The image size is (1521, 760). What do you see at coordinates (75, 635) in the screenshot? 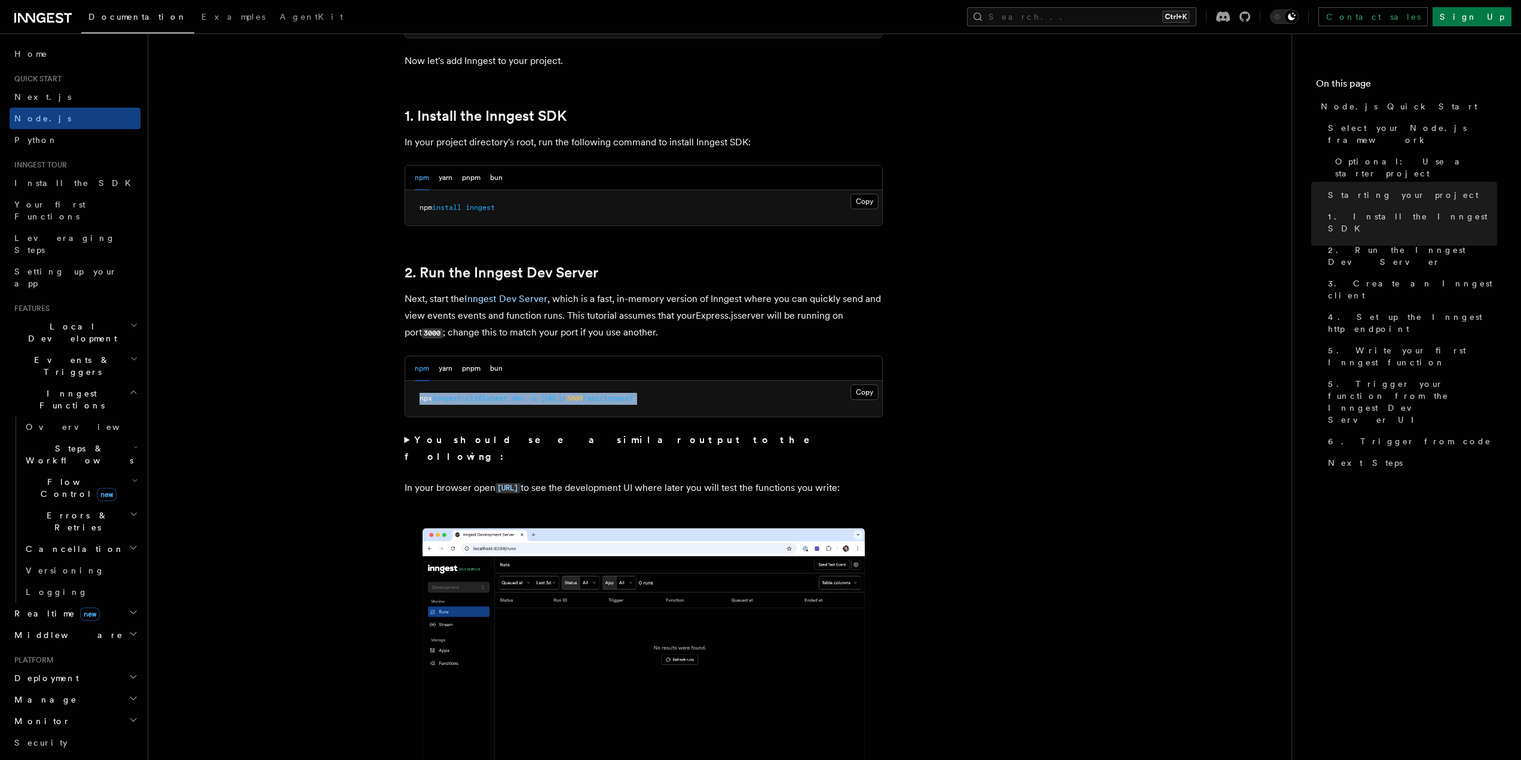
I see `button: Middleware` at bounding box center [75, 635].